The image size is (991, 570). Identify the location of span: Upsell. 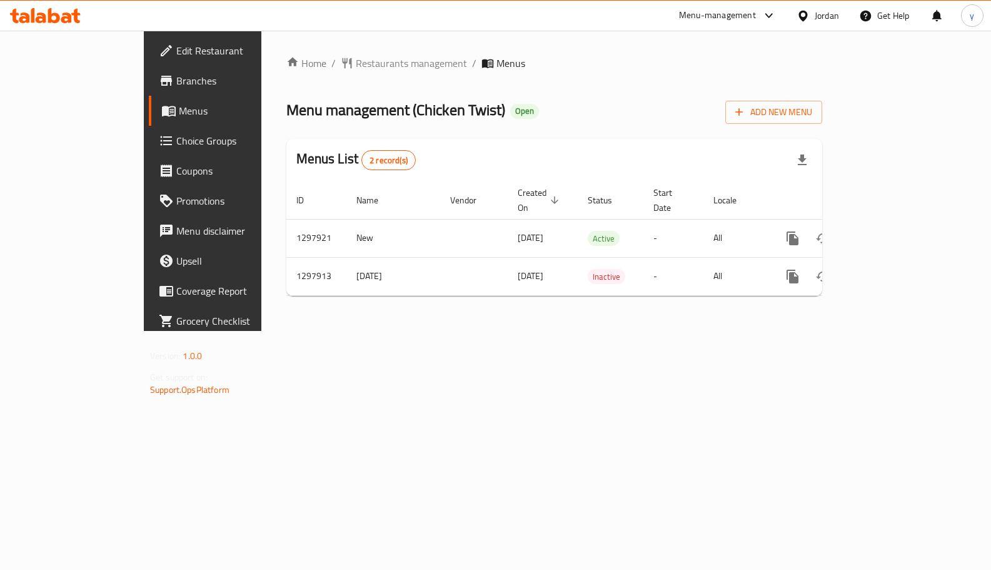
(238, 261).